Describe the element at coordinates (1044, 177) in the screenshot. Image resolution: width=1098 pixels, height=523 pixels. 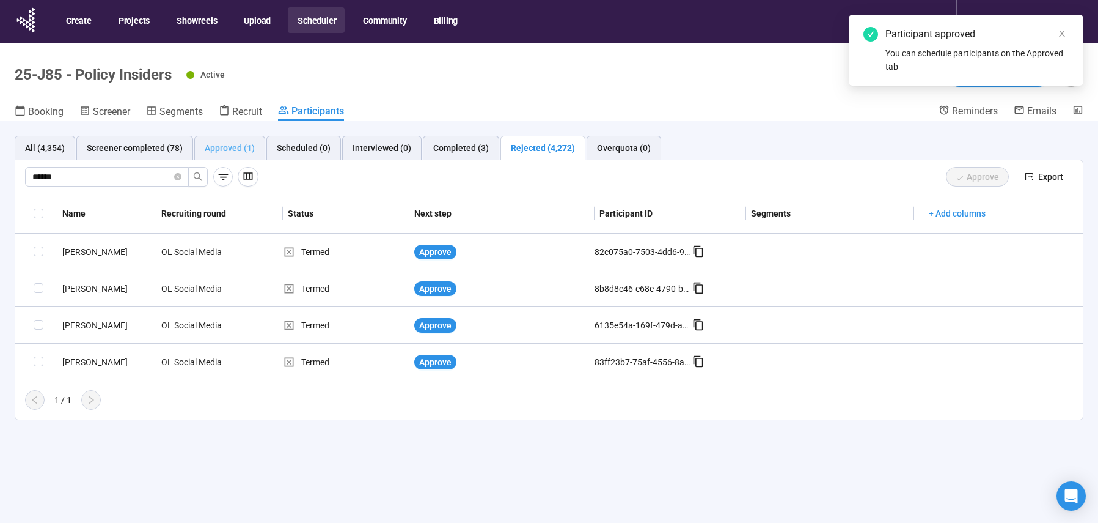
I see `button: exportExport` at that location.